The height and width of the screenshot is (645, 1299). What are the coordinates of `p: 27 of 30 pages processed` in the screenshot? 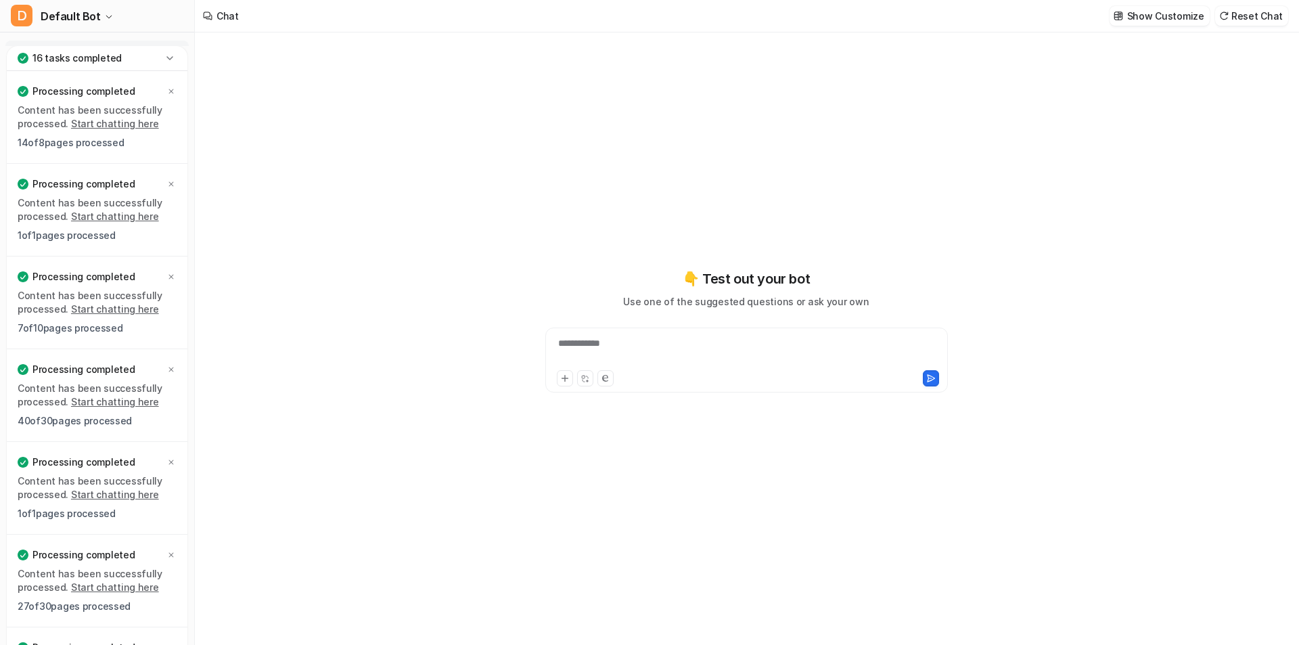 It's located at (97, 606).